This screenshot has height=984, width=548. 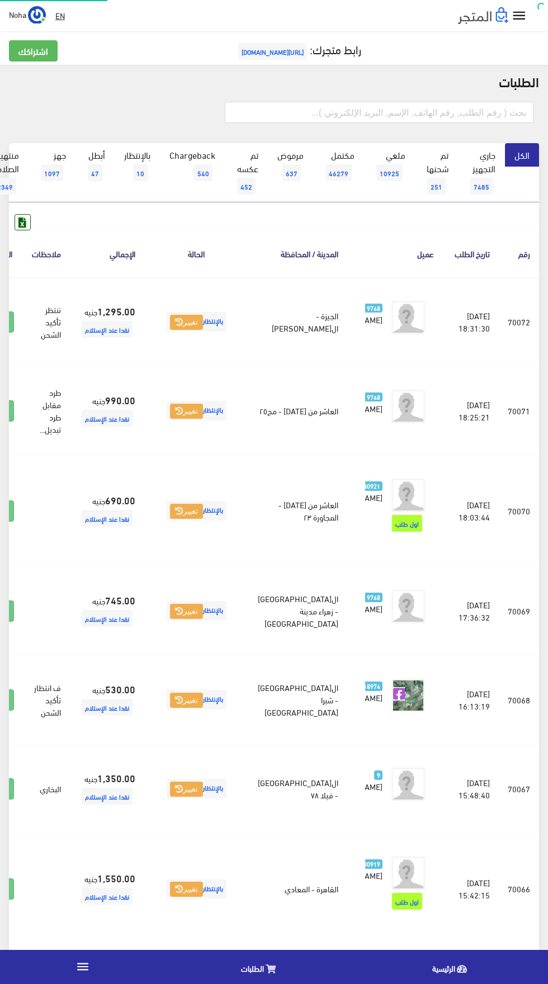 I want to click on td: 70070, so click(x=519, y=510).